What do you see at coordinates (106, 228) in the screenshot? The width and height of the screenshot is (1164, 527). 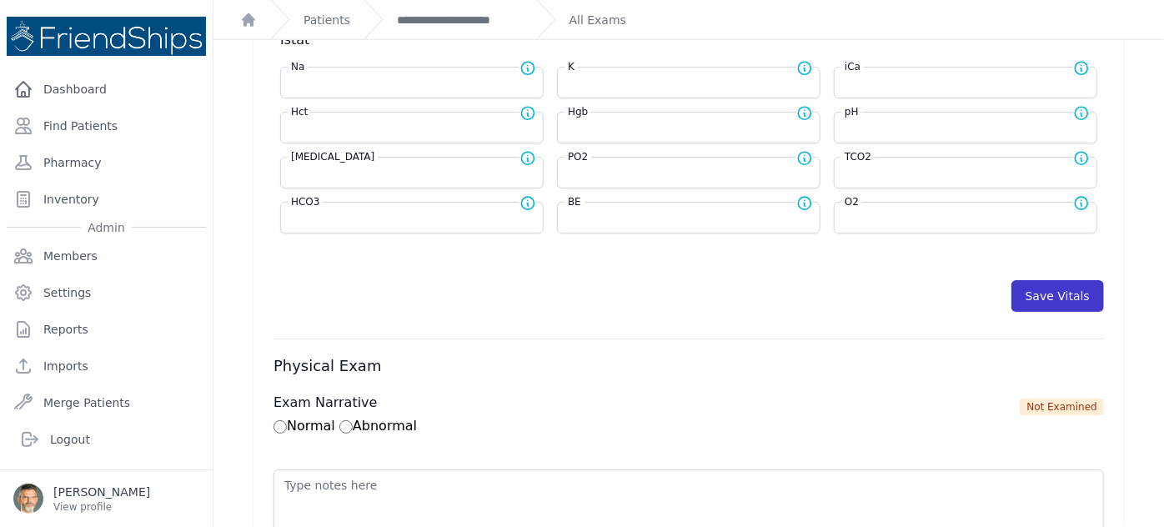 I see `span: Admin` at bounding box center [106, 228].